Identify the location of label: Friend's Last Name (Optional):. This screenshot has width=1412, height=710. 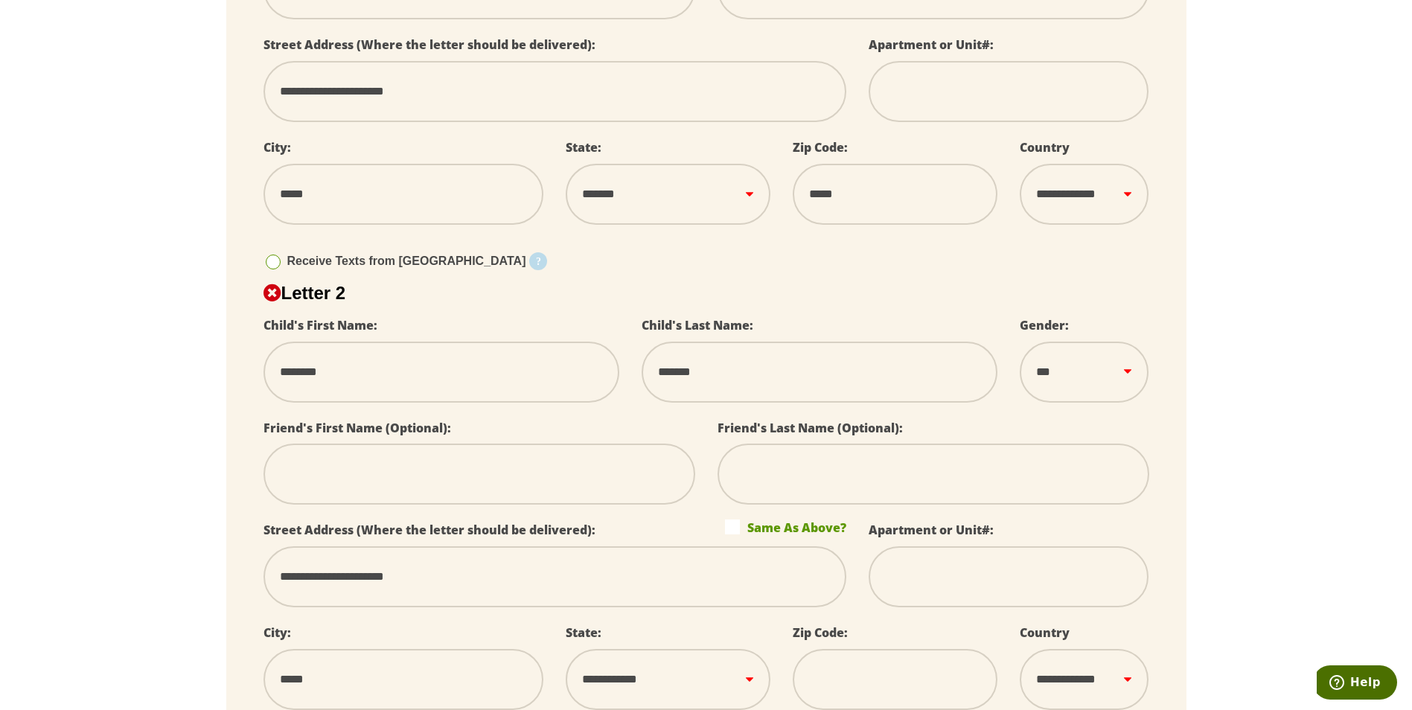
(810, 428).